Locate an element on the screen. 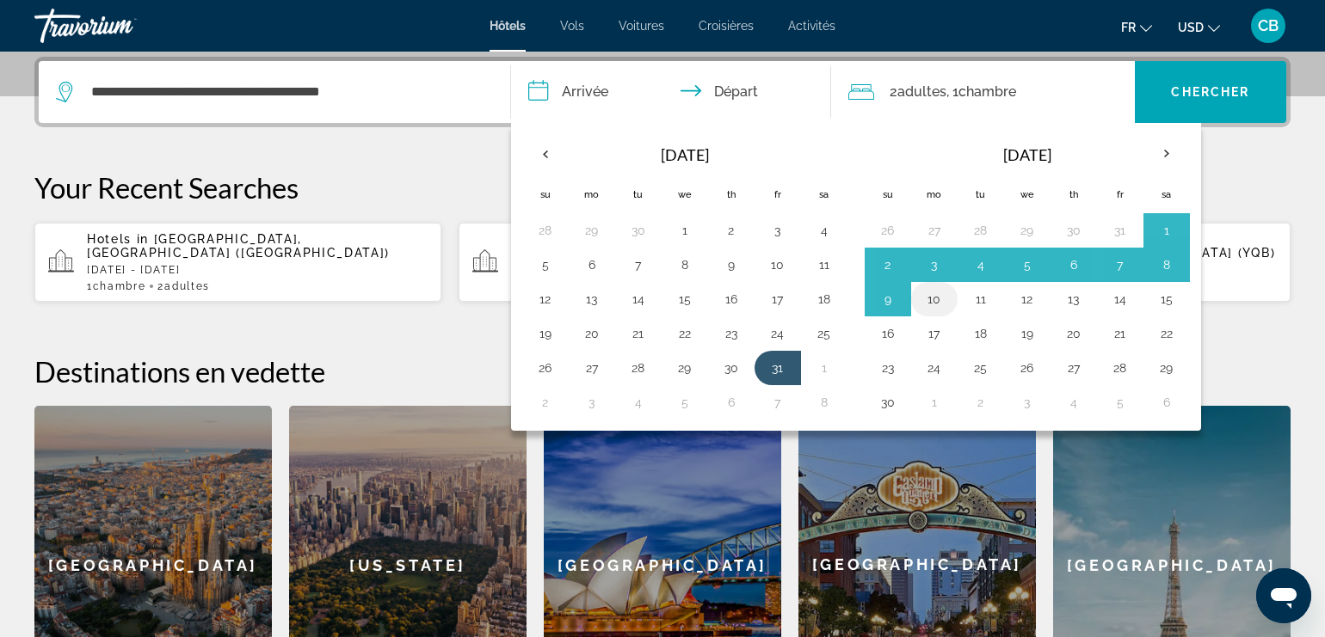  span: 1 is located at coordinates (116, 286).